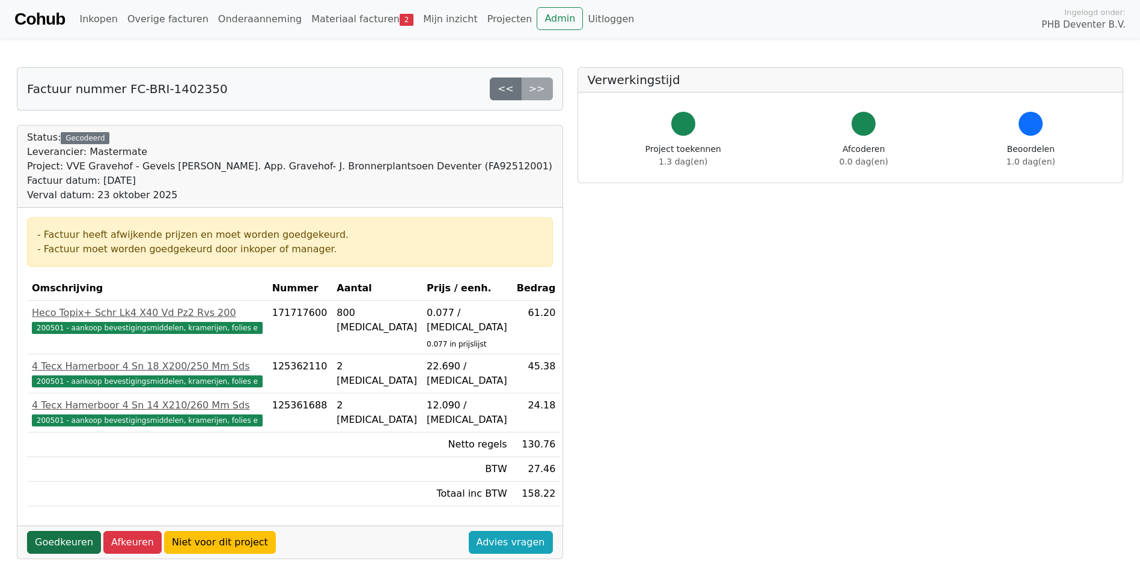 The image size is (1140, 573). I want to click on td: Totaal inc BTW, so click(467, 494).